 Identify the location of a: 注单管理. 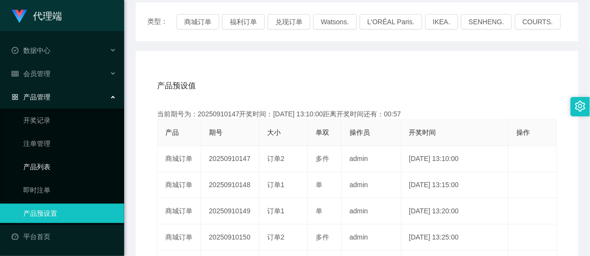
(70, 143).